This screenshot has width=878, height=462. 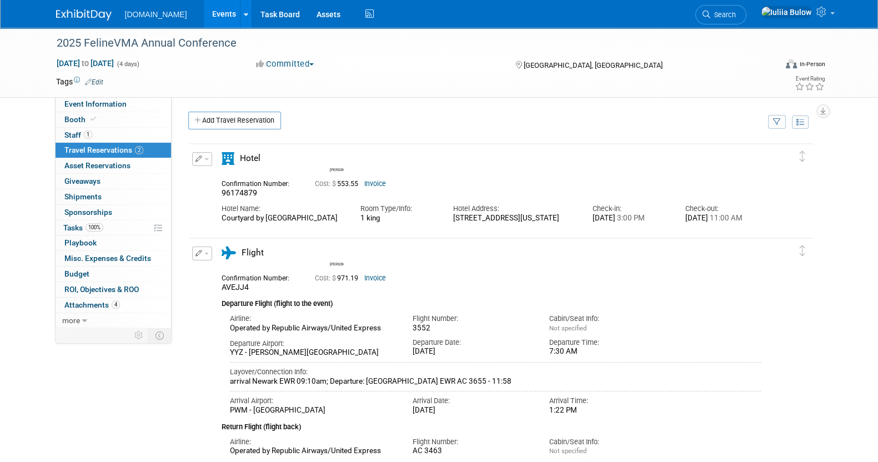 I want to click on span: Shipments, so click(x=83, y=197).